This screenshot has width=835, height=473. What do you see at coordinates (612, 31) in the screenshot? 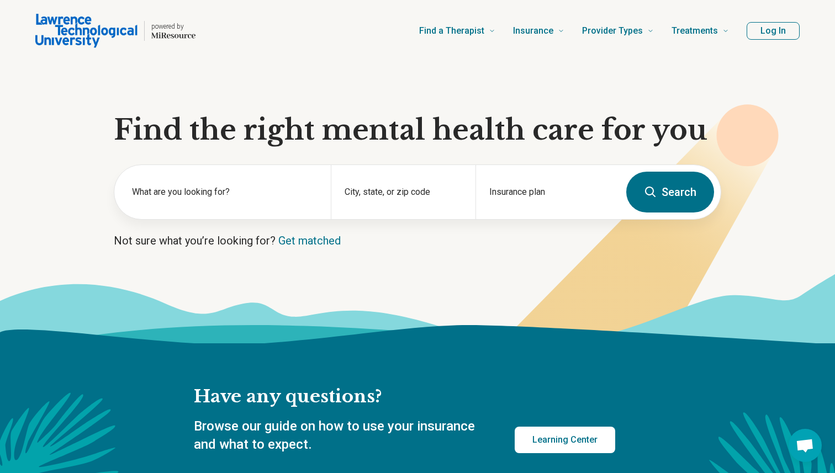
I see `span: Provider Types` at bounding box center [612, 31].